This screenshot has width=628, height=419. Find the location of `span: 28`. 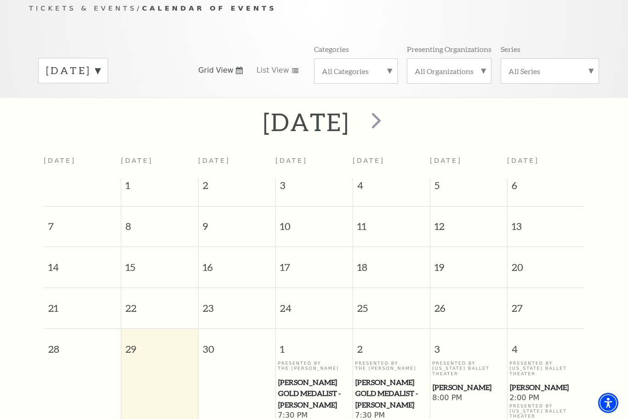

span: 28 is located at coordinates (82, 344).